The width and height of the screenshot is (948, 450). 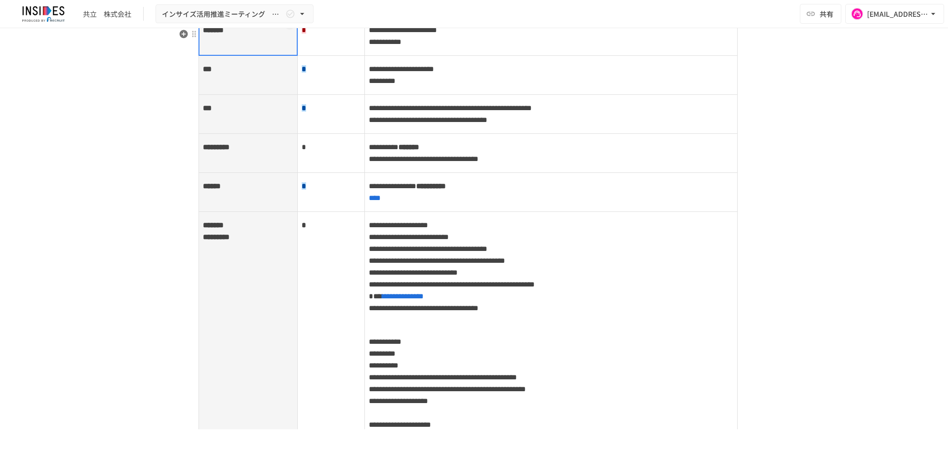 I want to click on img: JmGSPSkPjKwBq77AtHmwC7bJguQHJlCRQfAXtnx4WuV, so click(x=43, y=14).